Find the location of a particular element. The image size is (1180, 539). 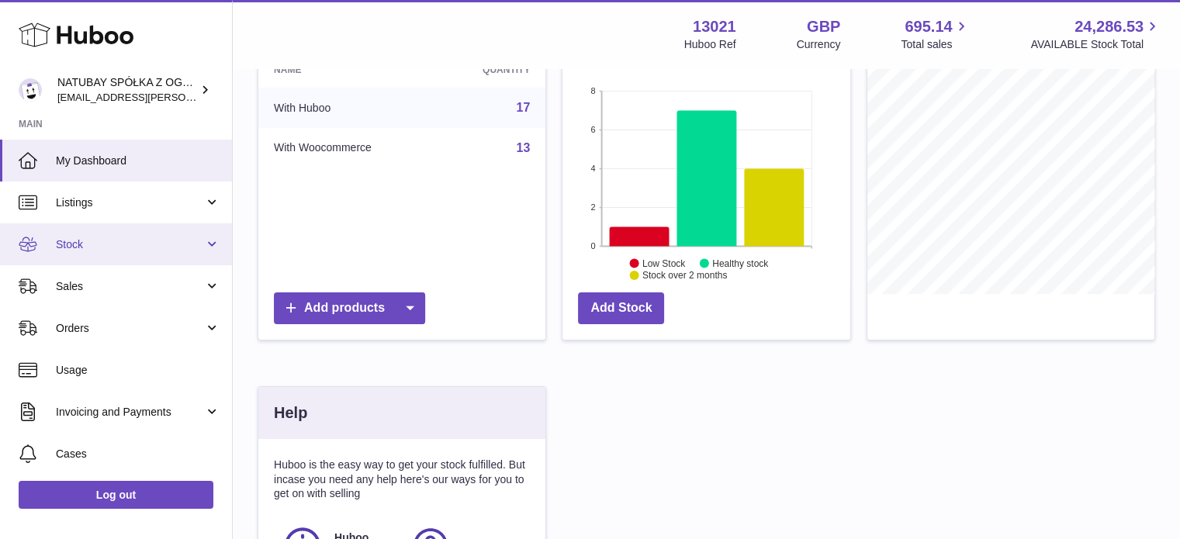

div: NATUBAY SPÓŁKA Z OGRANICZONĄ ODPOWIEDZIALNOŚCIĄ is located at coordinates (127, 90).